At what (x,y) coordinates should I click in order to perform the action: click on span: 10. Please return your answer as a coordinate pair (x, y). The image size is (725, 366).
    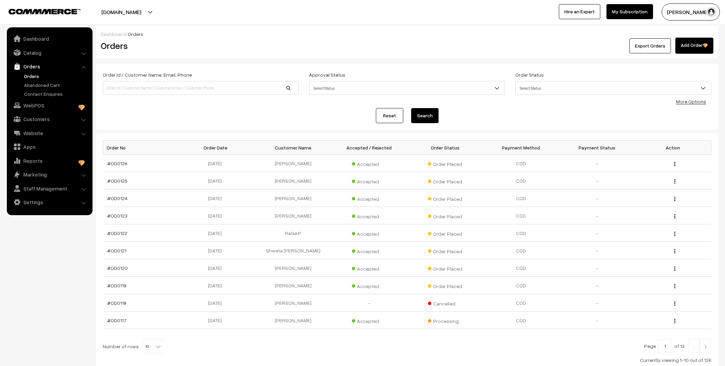
    Looking at the image, I should click on (152, 347).